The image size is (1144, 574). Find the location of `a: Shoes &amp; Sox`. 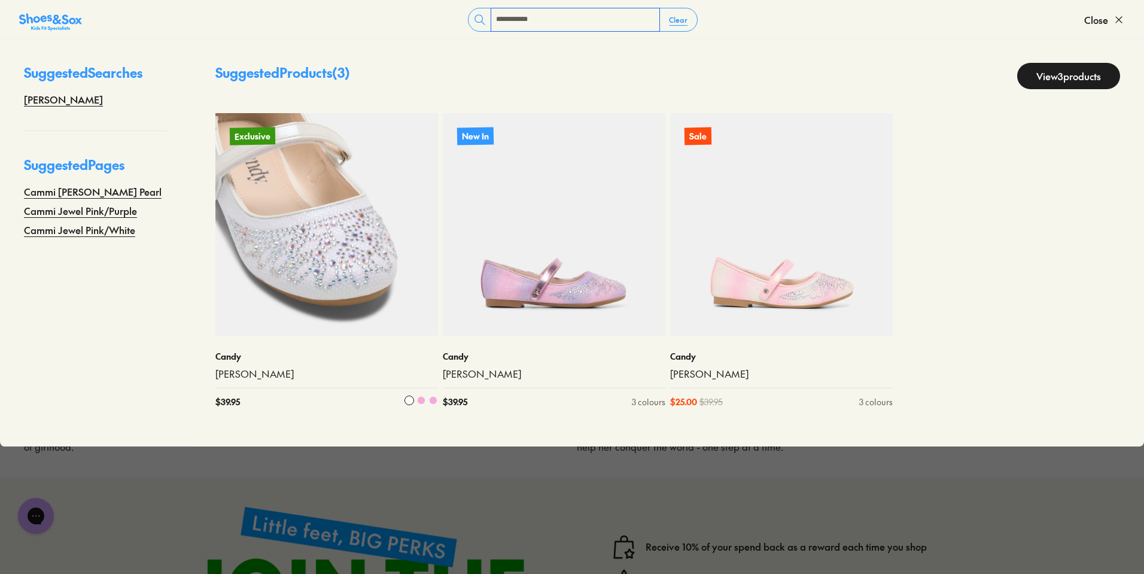

a: Shoes &amp; Sox is located at coordinates (50, 20).